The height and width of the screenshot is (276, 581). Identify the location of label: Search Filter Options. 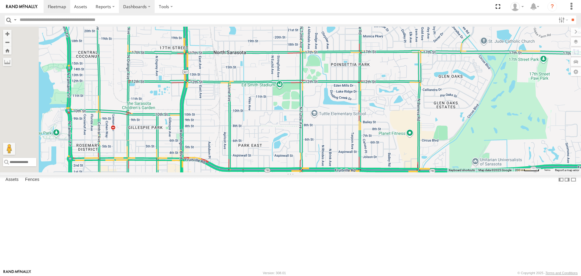
(563, 20).